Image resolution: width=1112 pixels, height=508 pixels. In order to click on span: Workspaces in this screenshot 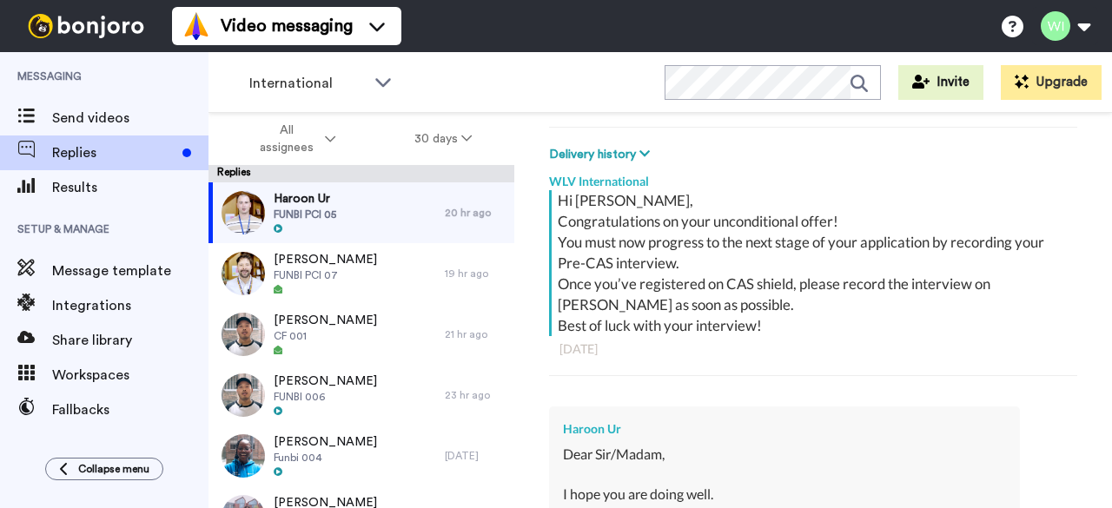, I will do `click(130, 375)`.